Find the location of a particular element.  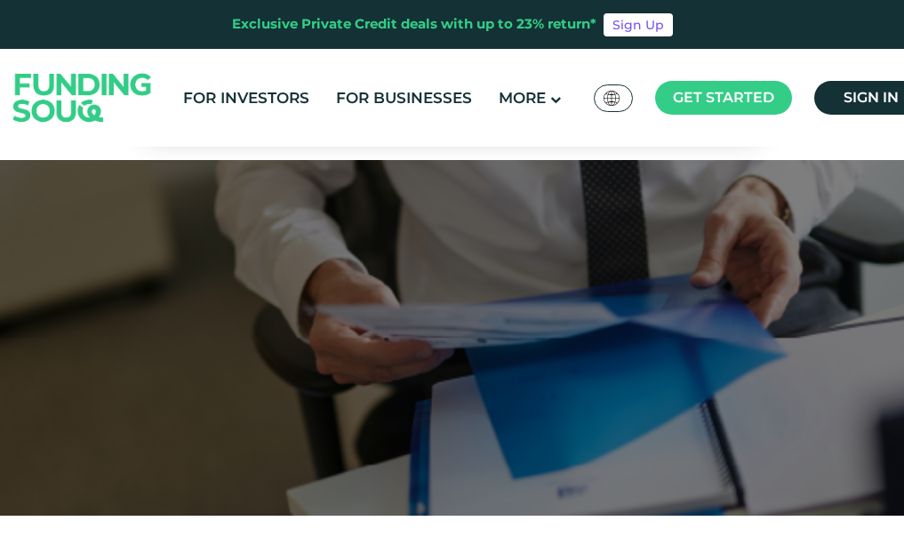

a: For Investors is located at coordinates (246, 98).